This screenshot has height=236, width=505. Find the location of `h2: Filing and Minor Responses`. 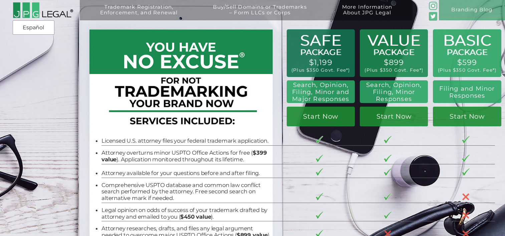

h2: Filing and Minor Responses is located at coordinates (467, 92).